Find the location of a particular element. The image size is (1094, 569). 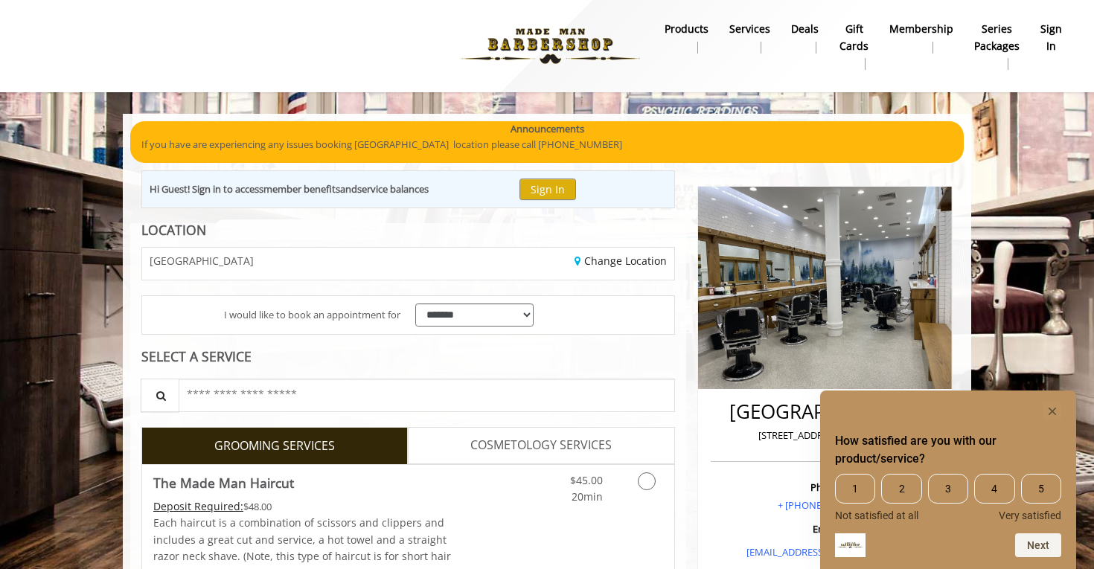

b: Membership is located at coordinates (921, 29).